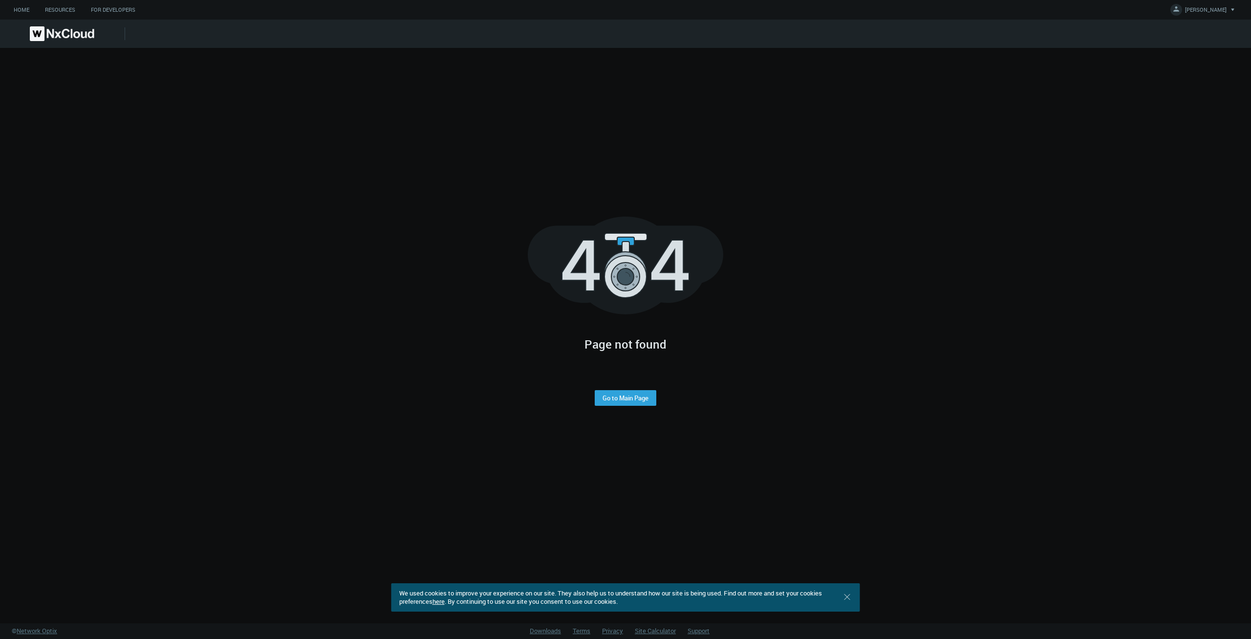 The width and height of the screenshot is (1251, 639). I want to click on button: Go to Main Page, so click(625, 398).